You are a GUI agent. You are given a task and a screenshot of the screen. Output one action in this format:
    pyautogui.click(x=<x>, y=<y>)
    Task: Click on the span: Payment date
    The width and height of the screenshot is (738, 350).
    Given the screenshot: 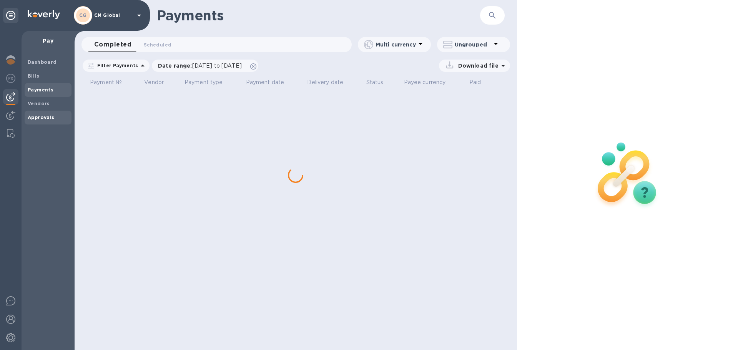 What is the action you would take?
    pyautogui.click(x=270, y=82)
    